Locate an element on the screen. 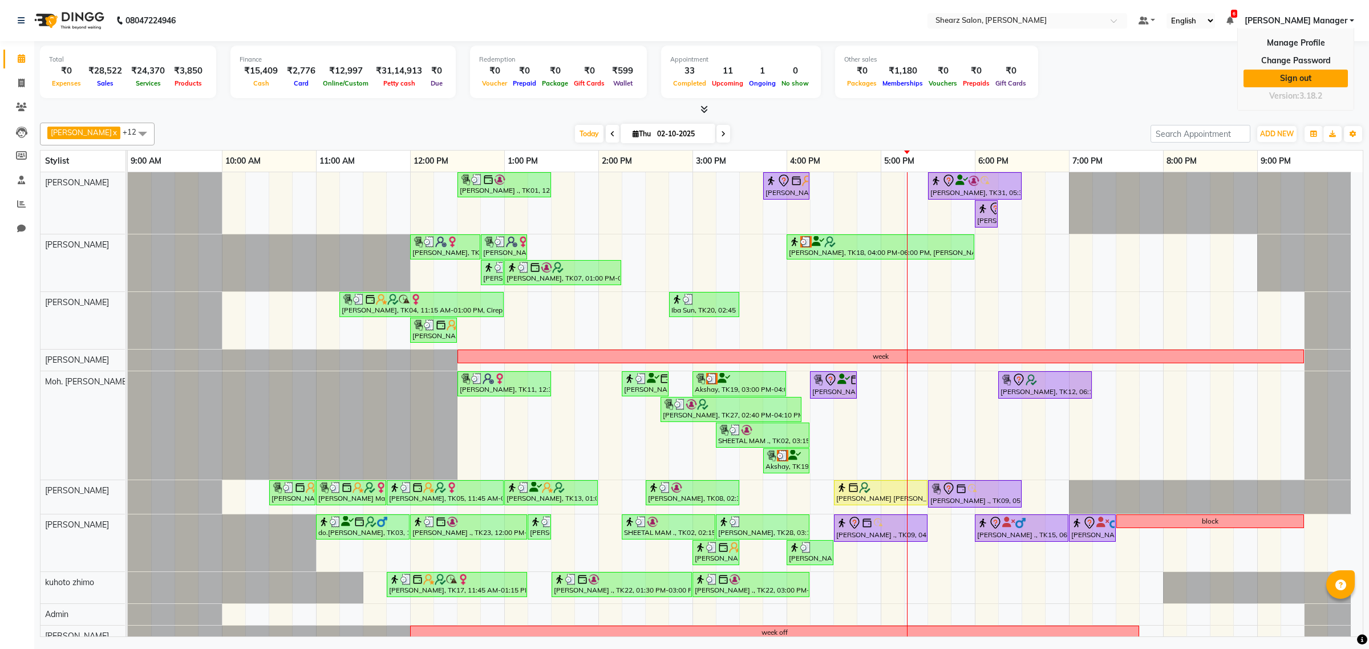 Image resolution: width=1369 pixels, height=649 pixels. div: Total is located at coordinates (128, 59).